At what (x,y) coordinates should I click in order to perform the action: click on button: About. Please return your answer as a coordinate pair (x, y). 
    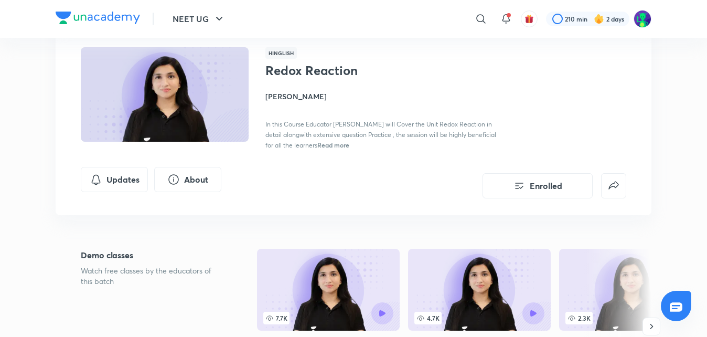
    Looking at the image, I should click on (188, 179).